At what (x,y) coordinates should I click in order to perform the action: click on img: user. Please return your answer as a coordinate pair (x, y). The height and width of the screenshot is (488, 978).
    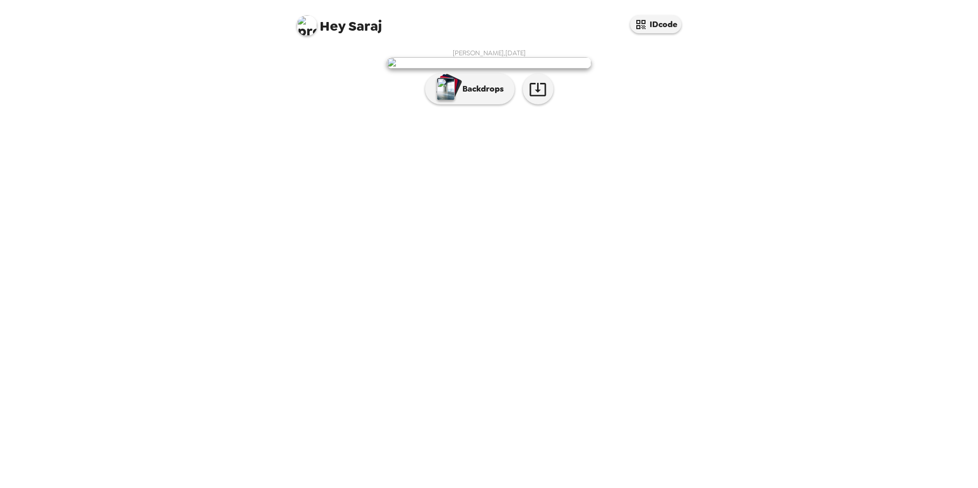
    Looking at the image, I should click on (489, 63).